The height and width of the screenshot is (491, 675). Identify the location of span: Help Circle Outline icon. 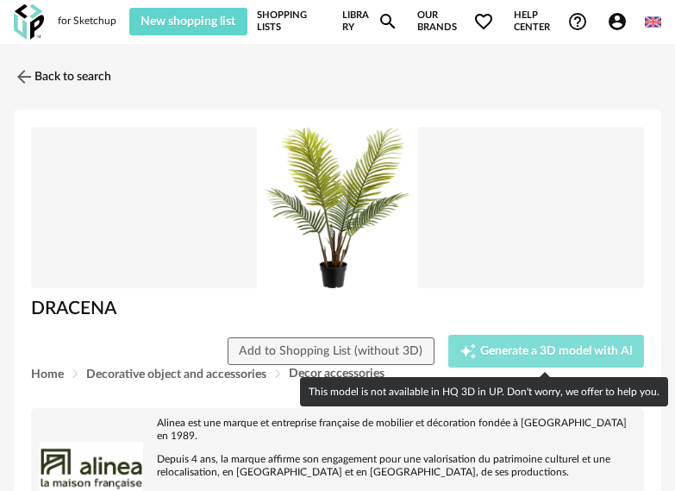
(578, 22).